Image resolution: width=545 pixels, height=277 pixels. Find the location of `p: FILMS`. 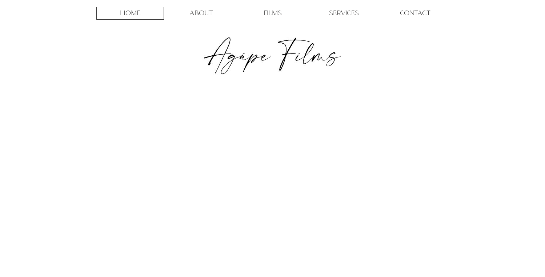

p: FILMS is located at coordinates (273, 13).